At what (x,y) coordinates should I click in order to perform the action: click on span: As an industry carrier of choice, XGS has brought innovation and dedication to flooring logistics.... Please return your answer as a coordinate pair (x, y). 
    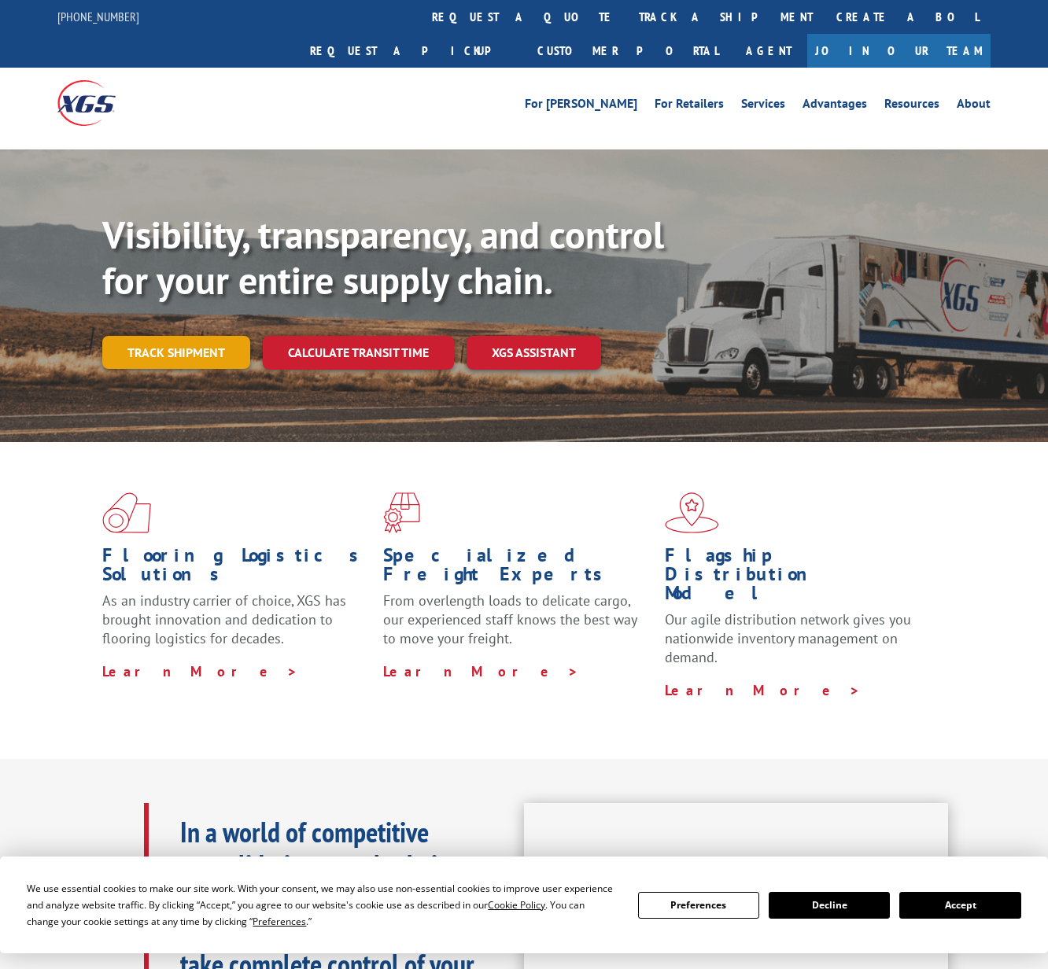
    Looking at the image, I should click on (224, 619).